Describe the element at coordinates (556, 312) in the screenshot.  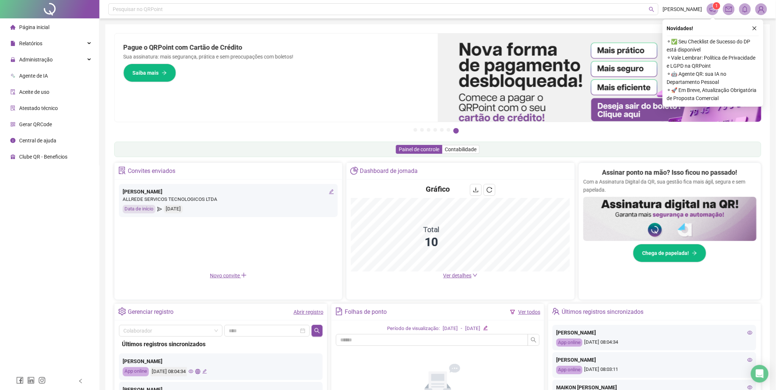
I see `span: team` at that location.